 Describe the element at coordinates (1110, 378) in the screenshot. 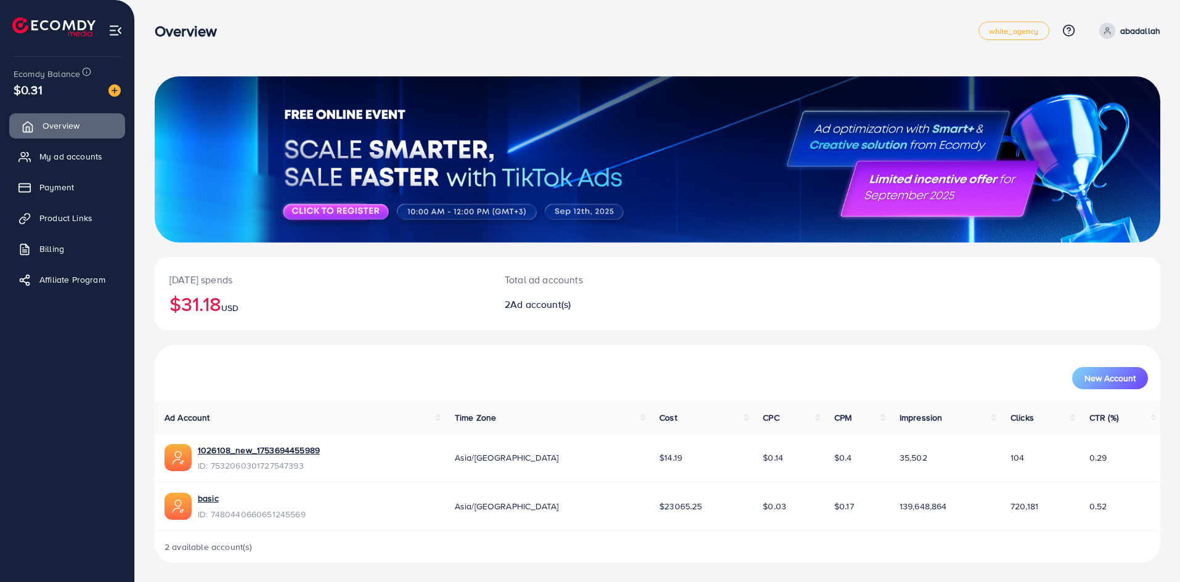

I see `button: New Account` at that location.